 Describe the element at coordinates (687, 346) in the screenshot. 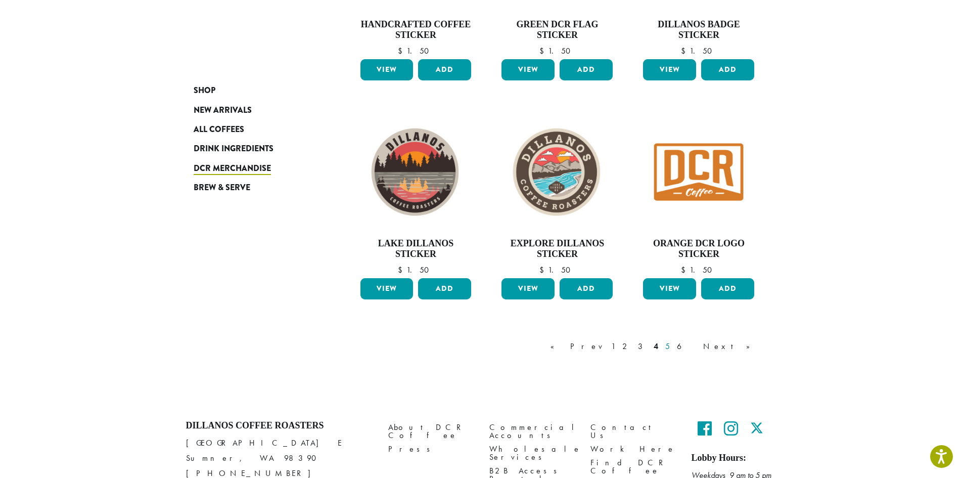

I see `a: 6` at that location.